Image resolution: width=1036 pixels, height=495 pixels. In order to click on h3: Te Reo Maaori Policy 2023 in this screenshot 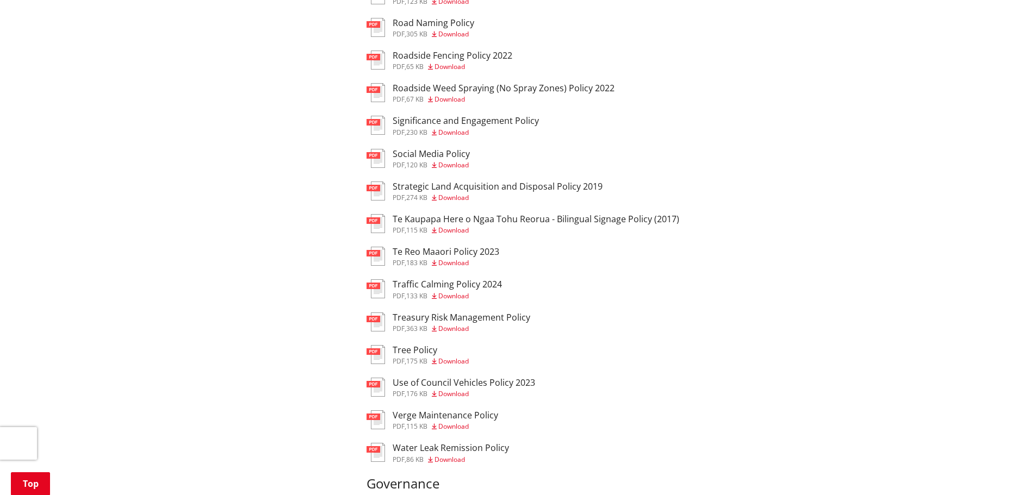, I will do `click(446, 252)`.